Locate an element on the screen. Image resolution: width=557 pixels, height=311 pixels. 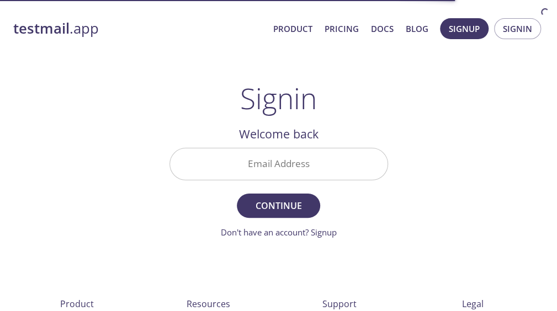
a: Don't have an account? Signup is located at coordinates (279, 233).